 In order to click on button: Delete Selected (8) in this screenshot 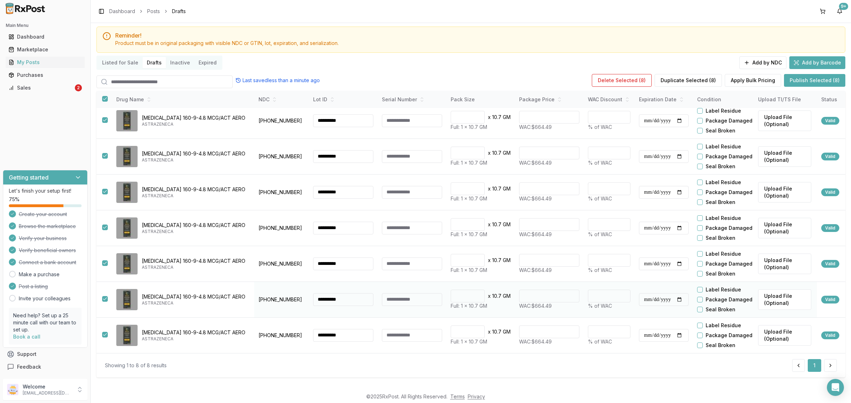, I will do `click(622, 80)`.